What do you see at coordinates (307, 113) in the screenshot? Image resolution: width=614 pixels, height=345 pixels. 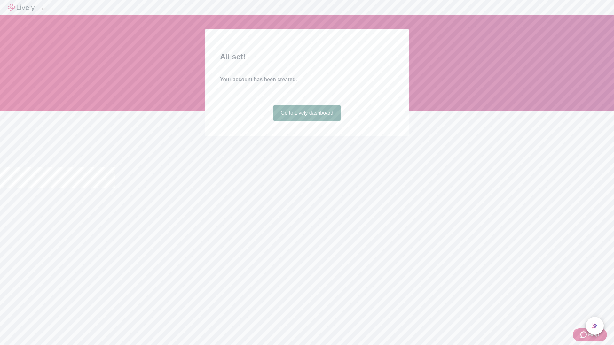 I see `a: Go to Lively dashboard` at bounding box center [307, 113].